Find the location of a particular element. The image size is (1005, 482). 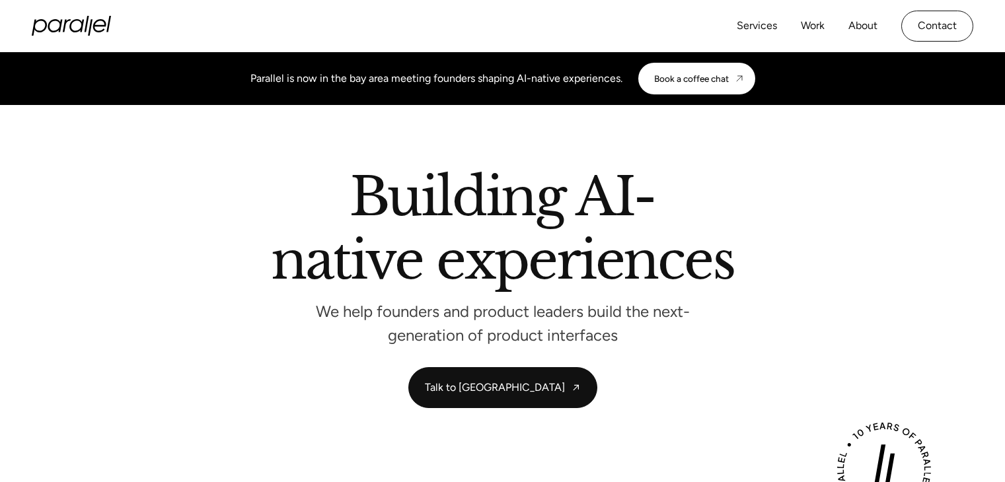

a: home is located at coordinates (71, 26).